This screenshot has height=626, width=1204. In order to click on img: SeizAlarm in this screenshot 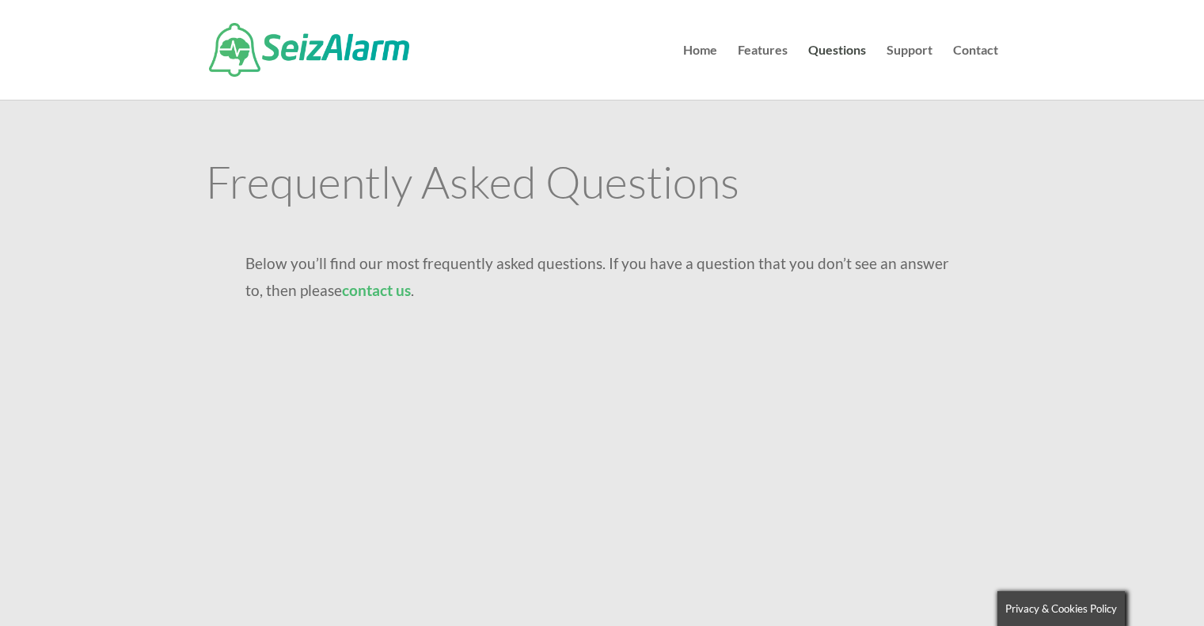, I will do `click(309, 50)`.